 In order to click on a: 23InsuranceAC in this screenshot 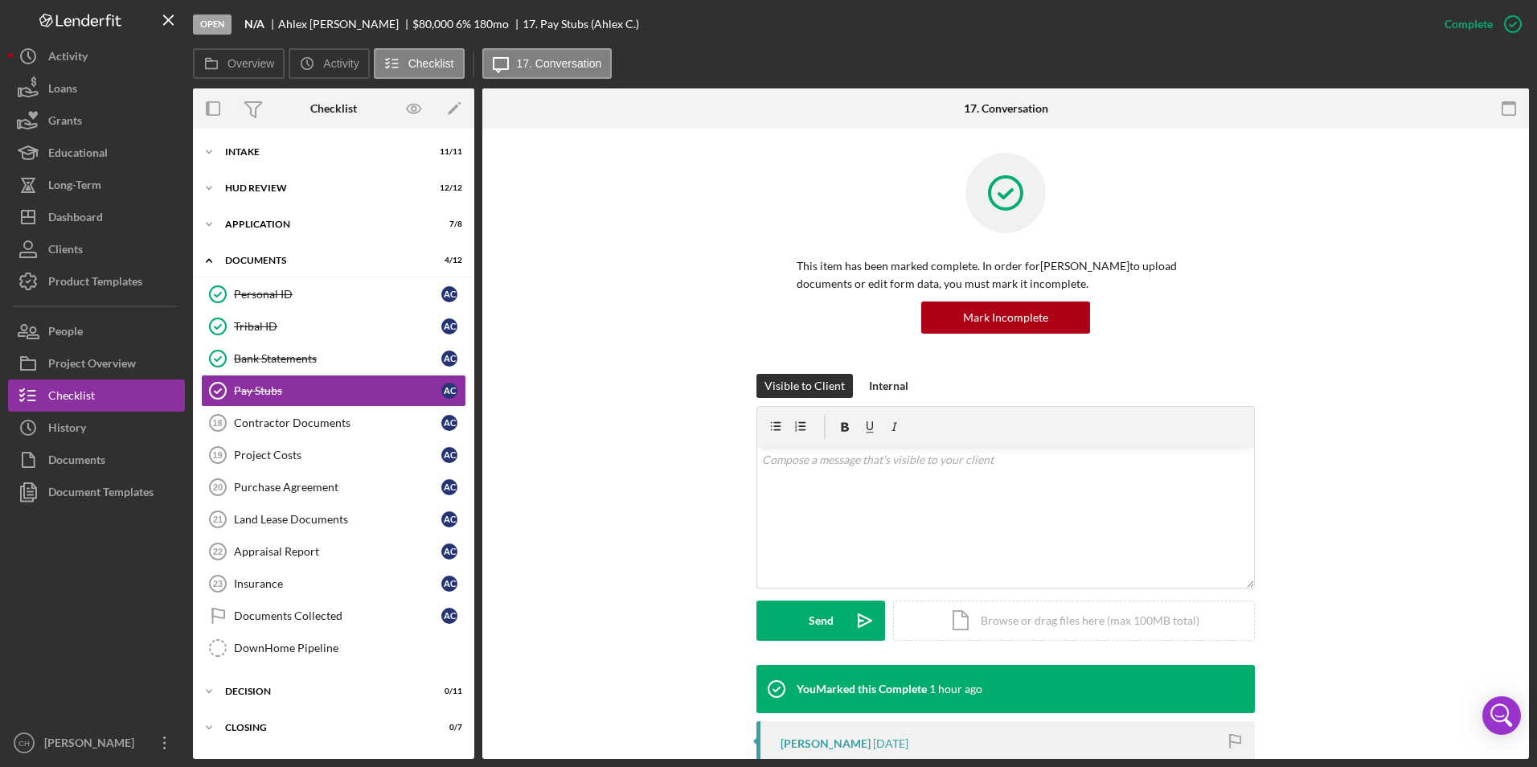, I will do `click(334, 584)`.